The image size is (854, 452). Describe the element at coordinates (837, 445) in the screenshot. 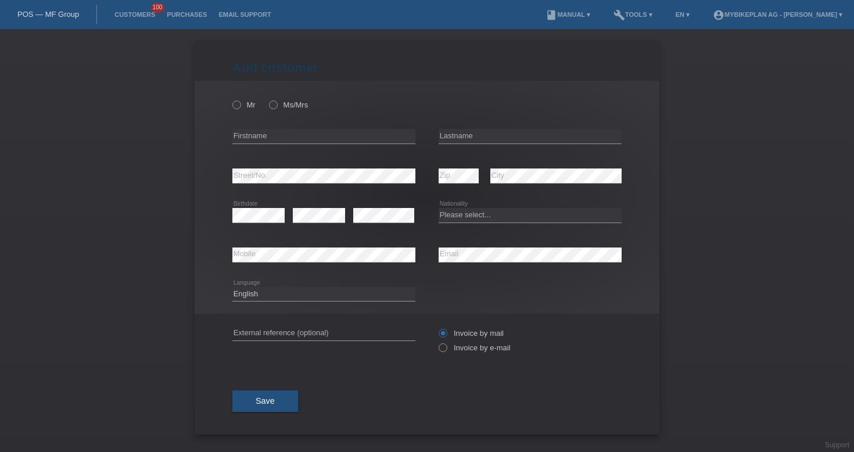

I see `a: Support` at that location.